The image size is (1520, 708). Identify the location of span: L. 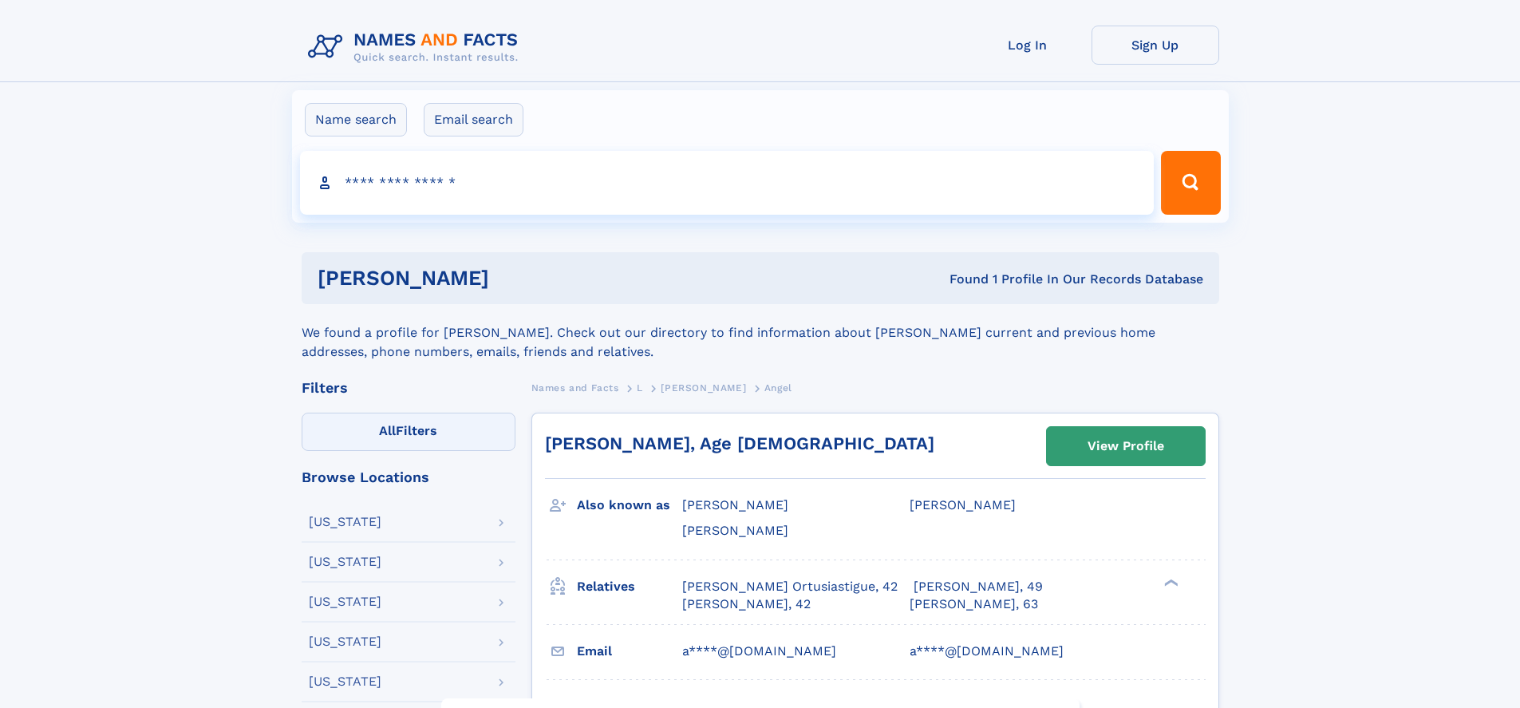
(640, 388).